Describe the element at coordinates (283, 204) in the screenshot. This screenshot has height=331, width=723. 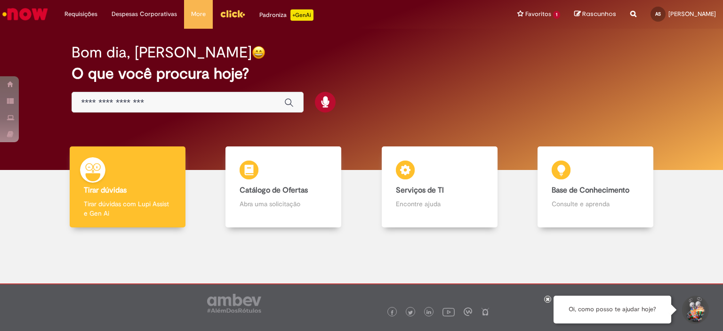
I see `p: Abra uma solicitação` at that location.